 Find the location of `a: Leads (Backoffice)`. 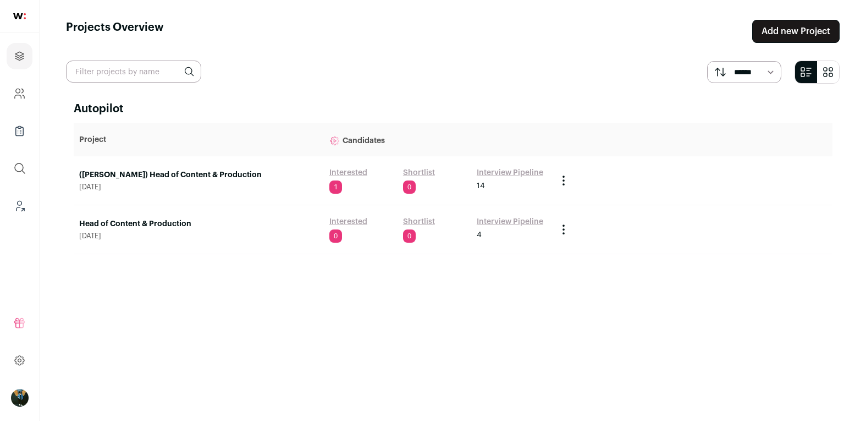

a: Leads (Backoffice) is located at coordinates (19, 206).